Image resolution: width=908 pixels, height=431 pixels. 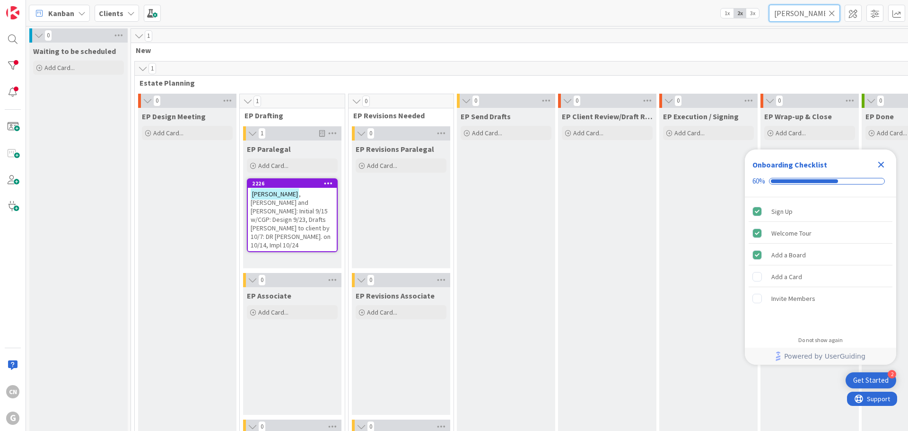 What do you see at coordinates (740, 13) in the screenshot?
I see `span: 2x` at bounding box center [740, 13].